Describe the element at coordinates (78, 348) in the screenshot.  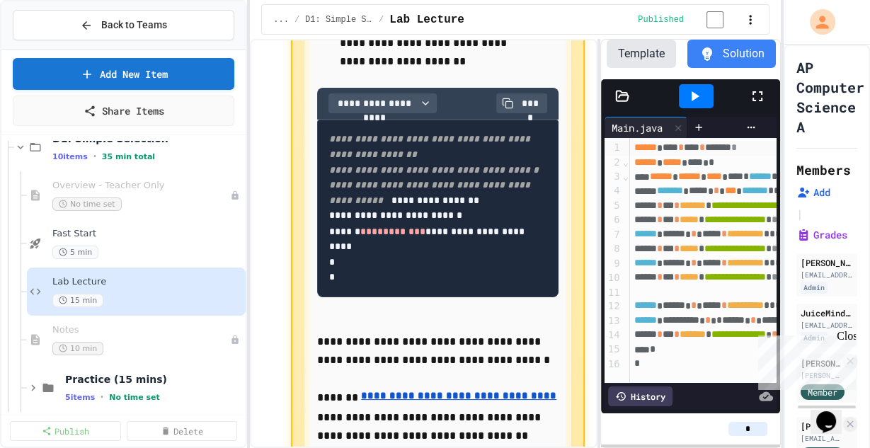
I see `span: 10 min` at that location.